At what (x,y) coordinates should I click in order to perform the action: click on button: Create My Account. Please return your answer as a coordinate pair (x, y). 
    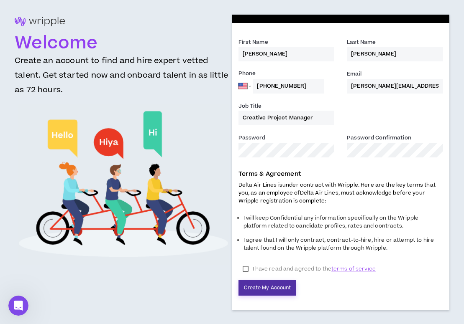
    Looking at the image, I should click on (267, 288).